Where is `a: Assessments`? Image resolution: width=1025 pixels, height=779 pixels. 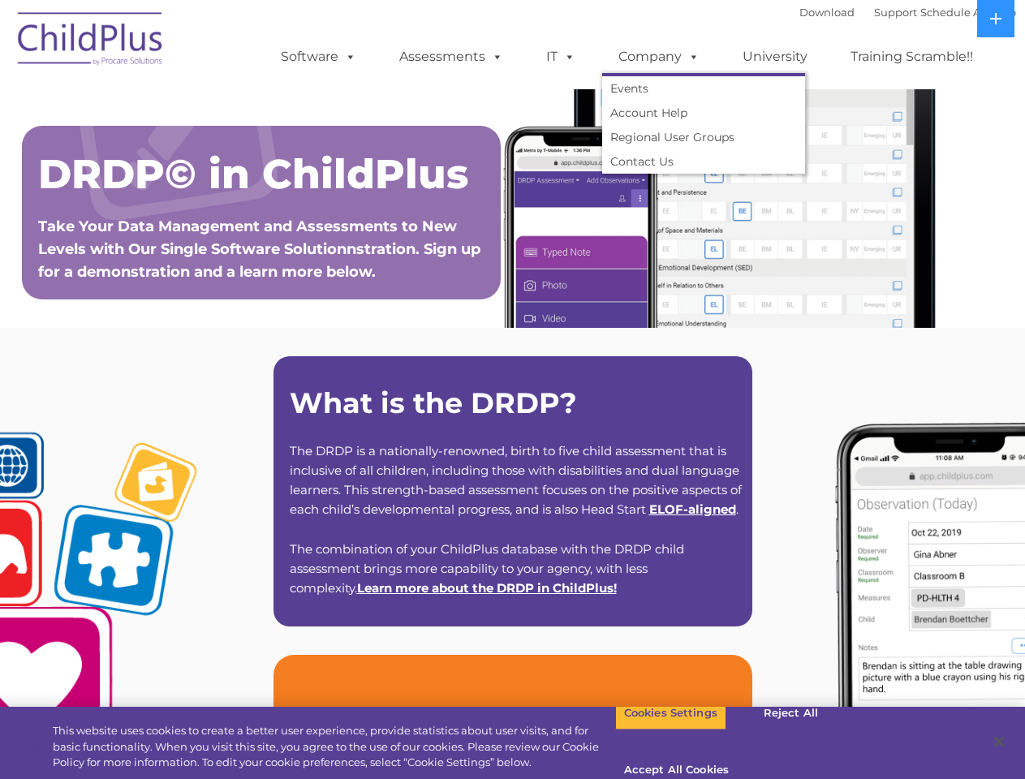
a: Assessments is located at coordinates (451, 57).